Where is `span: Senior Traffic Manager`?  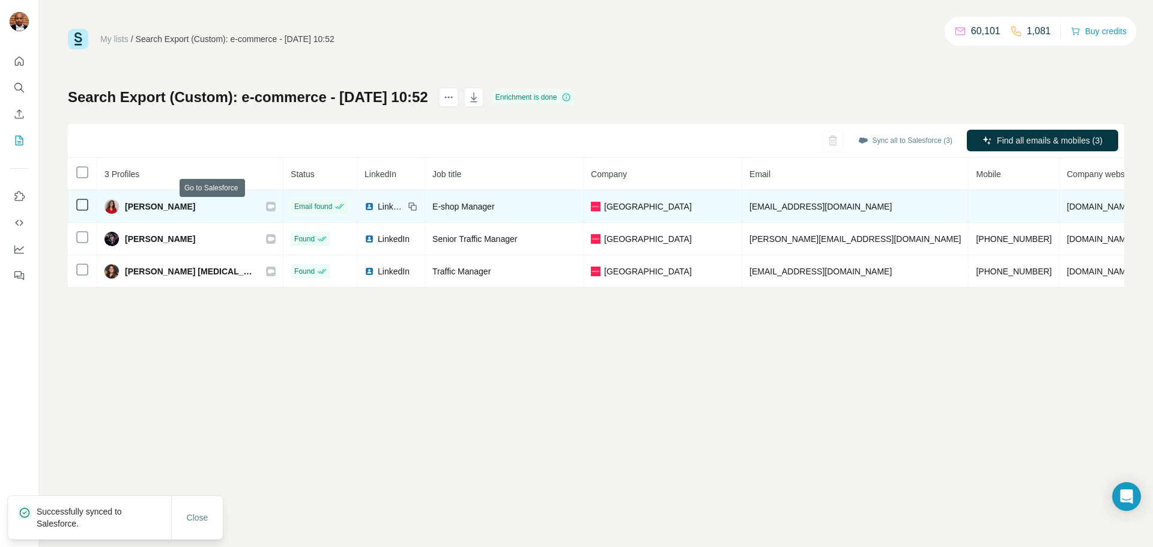
span: Senior Traffic Manager is located at coordinates (474, 239).